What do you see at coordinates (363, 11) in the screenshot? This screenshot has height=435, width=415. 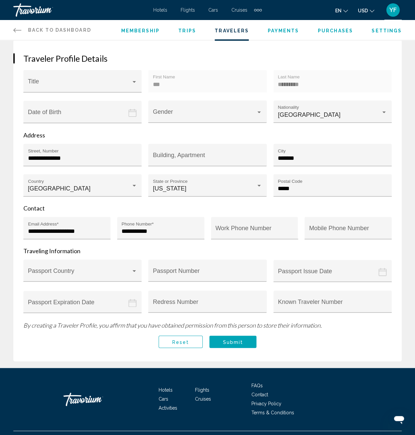 I see `span: USD` at bounding box center [363, 11].